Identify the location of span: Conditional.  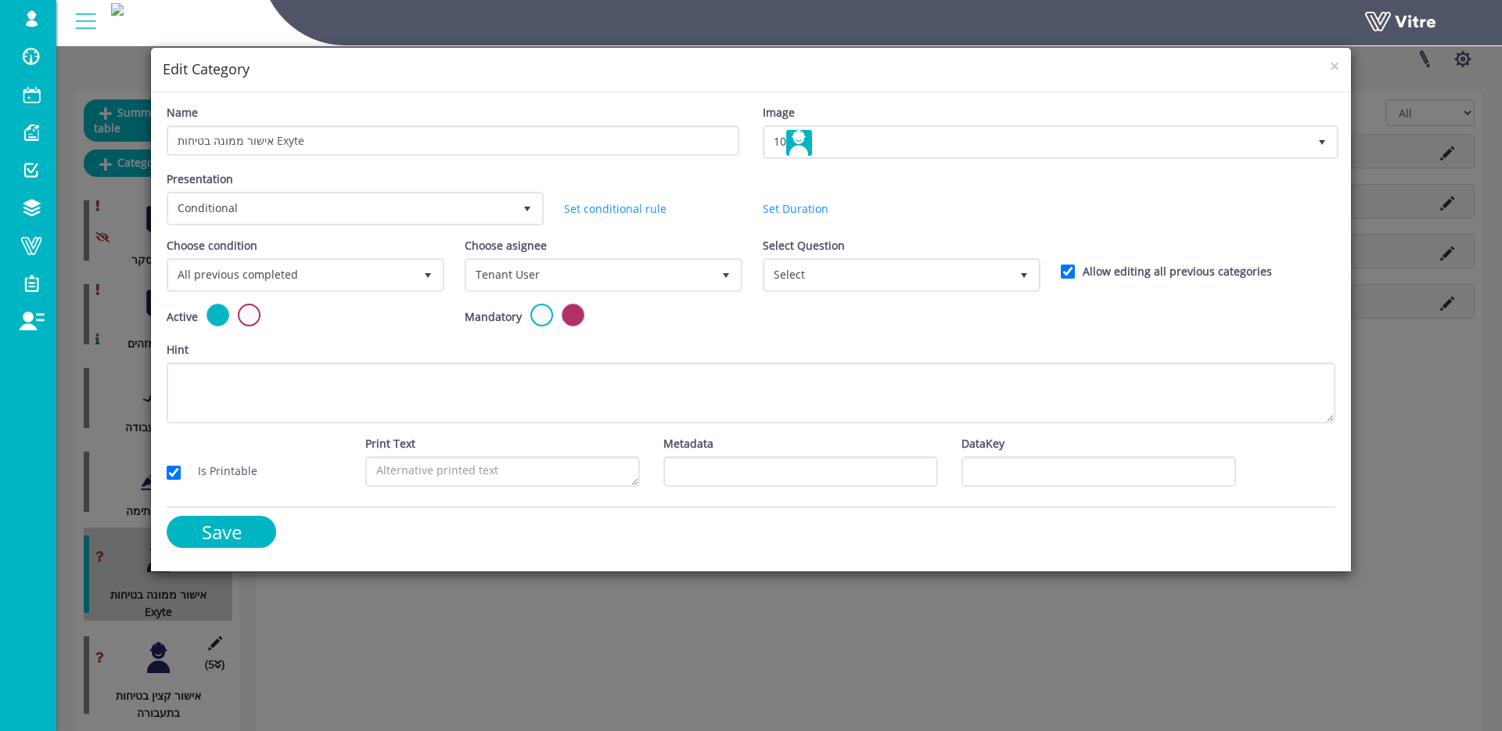
(341, 208).